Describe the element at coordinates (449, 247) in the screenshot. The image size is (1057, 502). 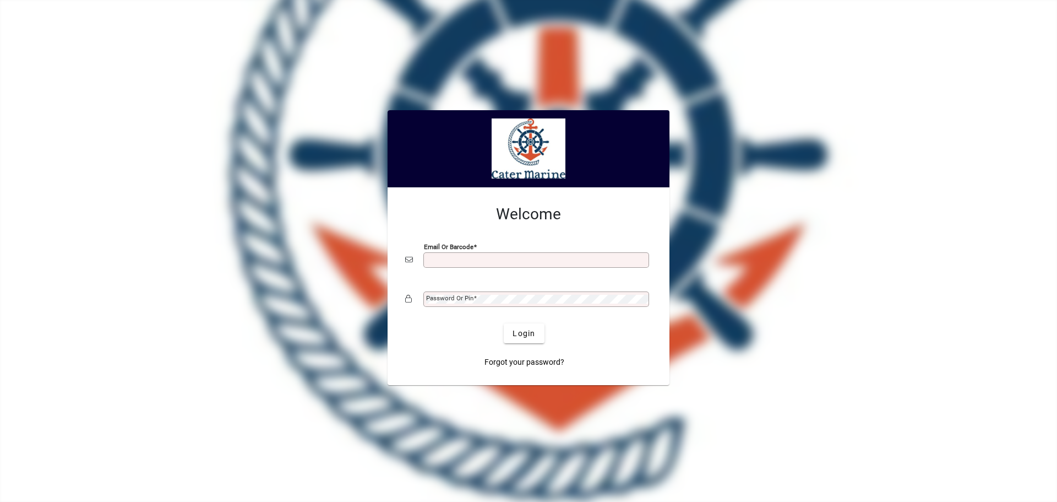
I see `mat-label: Email or Barcode` at that location.